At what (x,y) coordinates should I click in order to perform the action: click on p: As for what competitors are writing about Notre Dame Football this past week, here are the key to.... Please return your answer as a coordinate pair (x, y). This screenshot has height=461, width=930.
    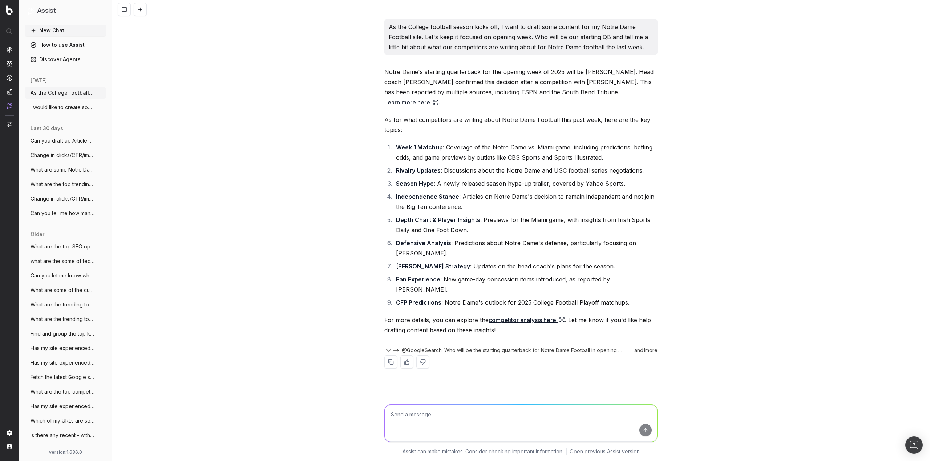
    Looking at the image, I should click on (521, 125).